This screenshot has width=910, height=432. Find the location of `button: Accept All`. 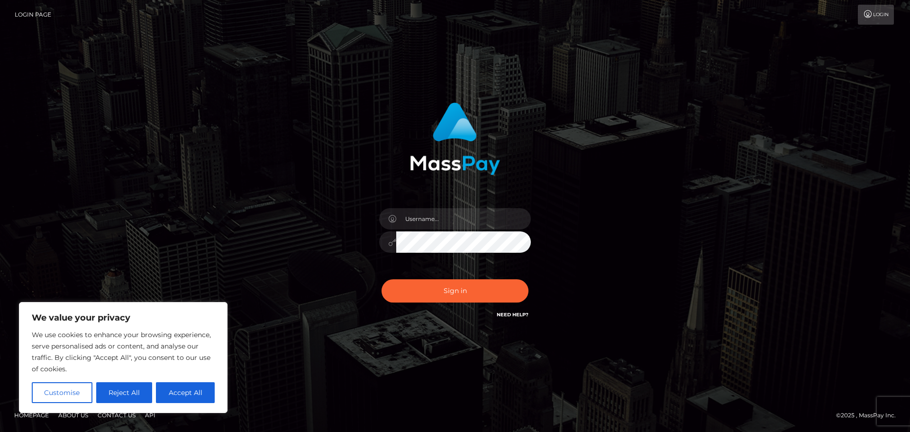

button: Accept All is located at coordinates (185, 392).